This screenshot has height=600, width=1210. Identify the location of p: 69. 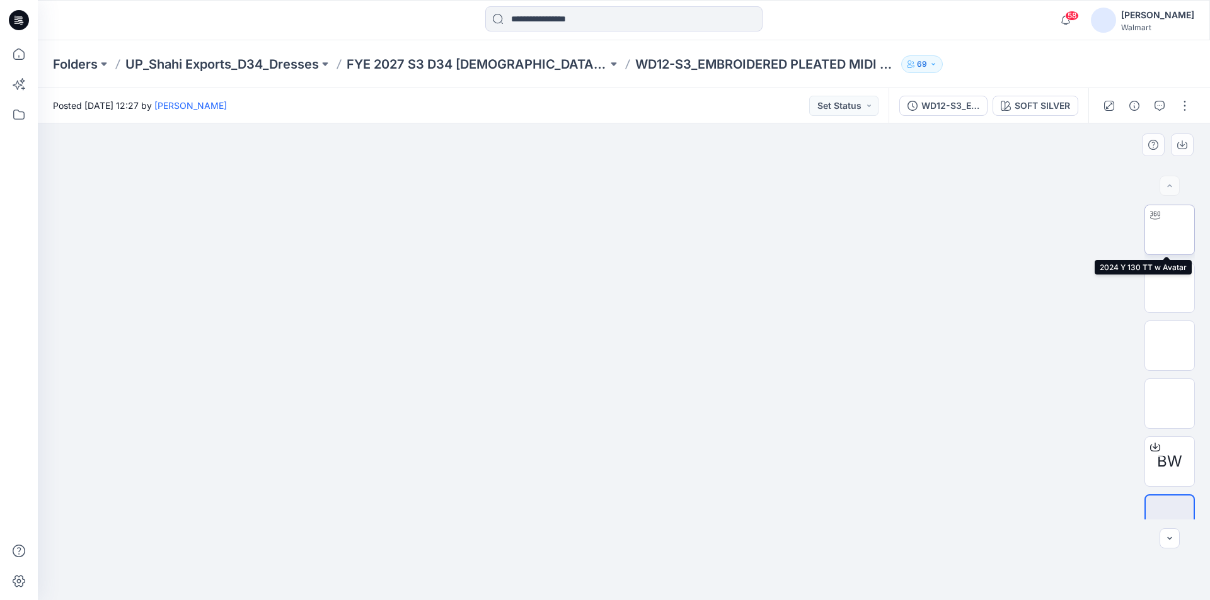
(922, 64).